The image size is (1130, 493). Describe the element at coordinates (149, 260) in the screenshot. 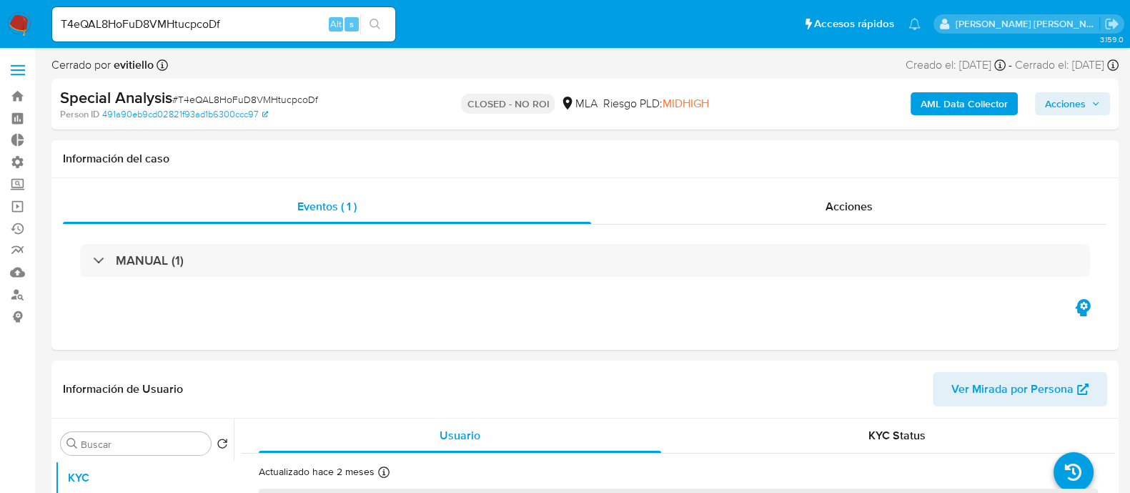

I see `h3: MANUAL (1)` at that location.